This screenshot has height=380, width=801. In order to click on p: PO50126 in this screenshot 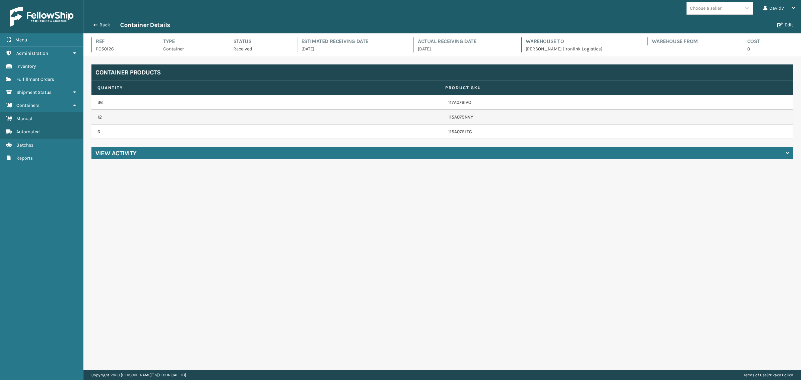, I will do `click(121, 49)`.